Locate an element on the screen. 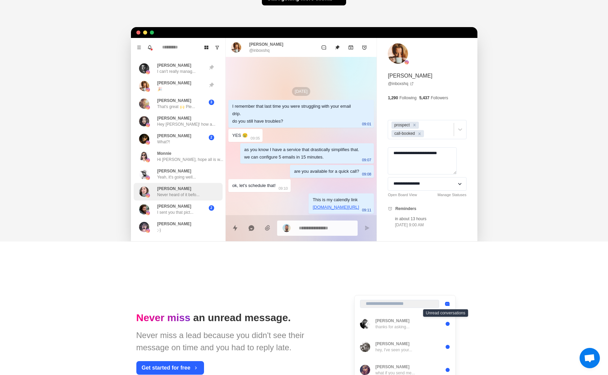 The width and height of the screenshot is (608, 375). p: 09:08 is located at coordinates (367, 174).